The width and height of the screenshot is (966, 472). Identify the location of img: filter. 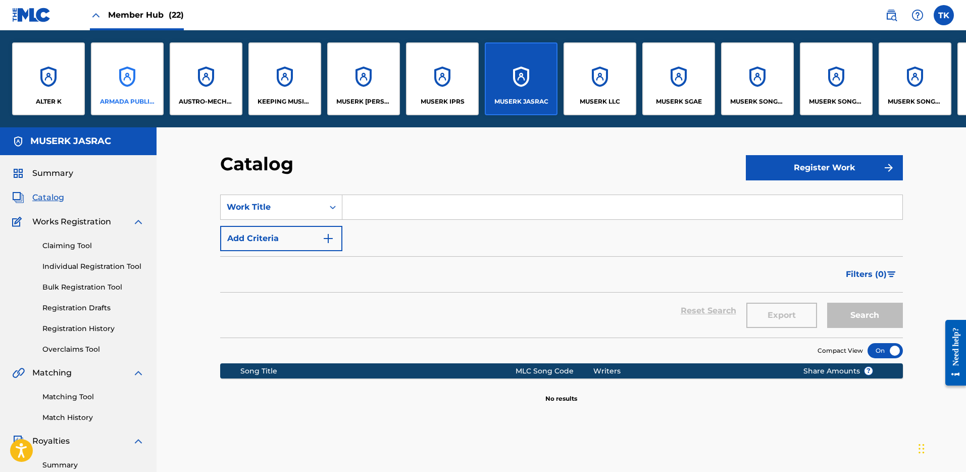
(891, 274).